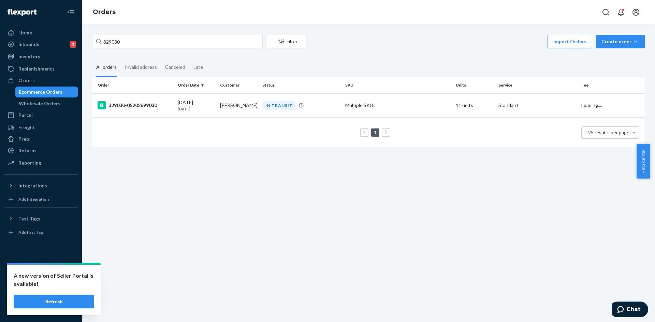  What do you see at coordinates (41, 139) in the screenshot?
I see `a: Prep` at bounding box center [41, 139].